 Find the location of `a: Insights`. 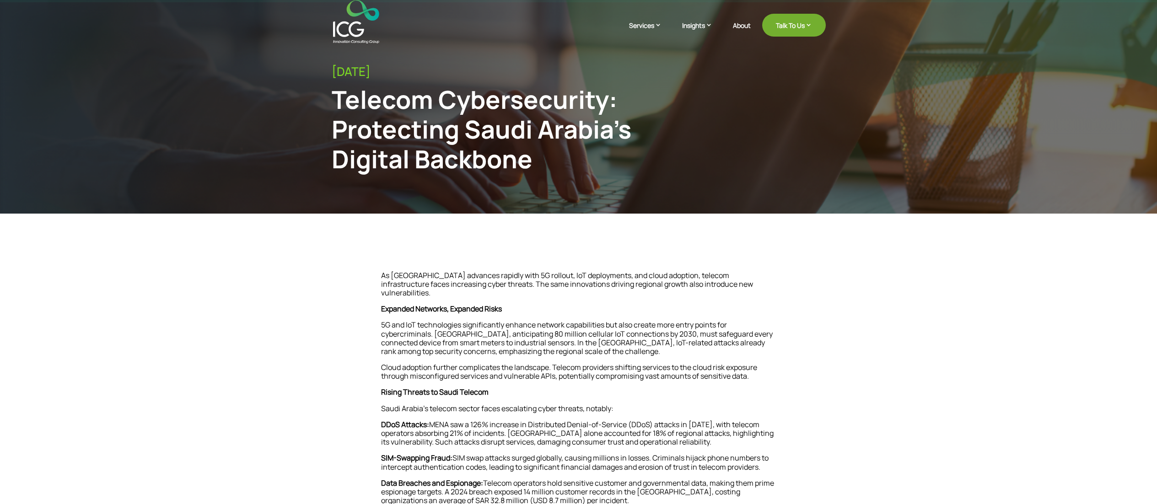

a: Insights is located at coordinates (702, 32).